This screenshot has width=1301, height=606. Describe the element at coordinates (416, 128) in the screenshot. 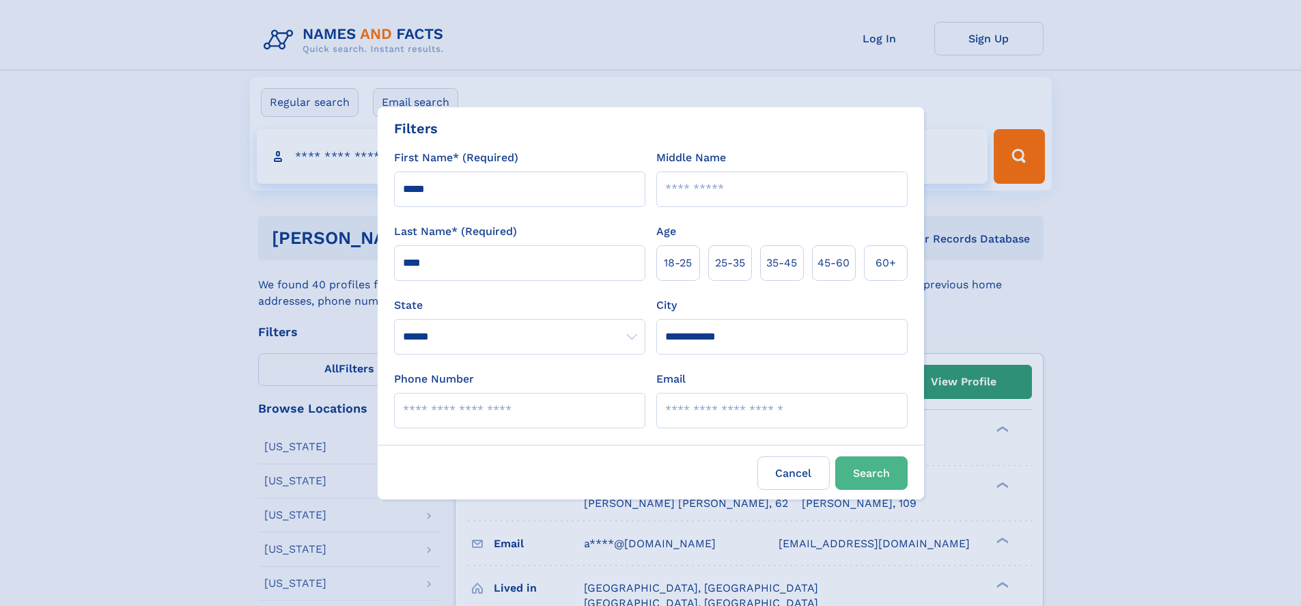

I see `div: Filters` at that location.